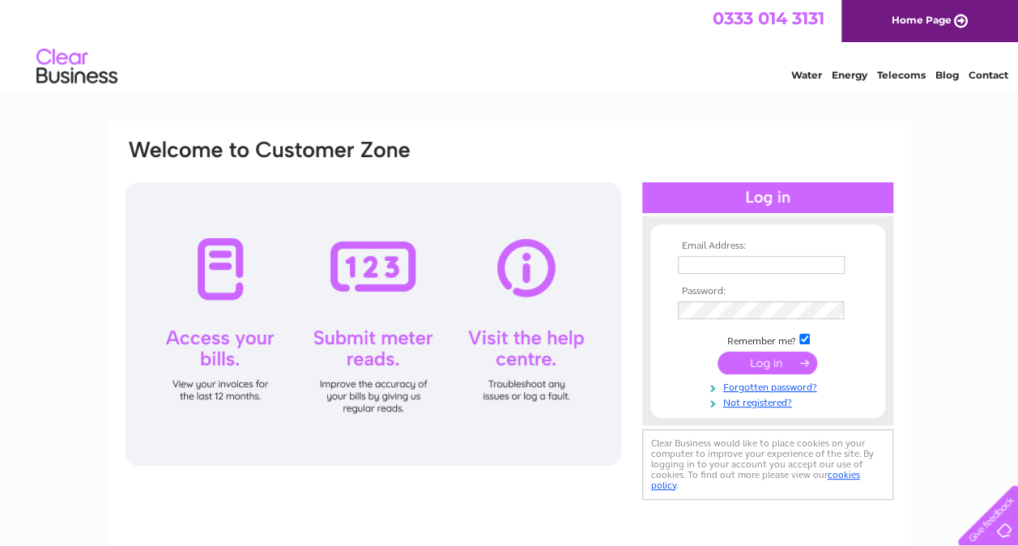  What do you see at coordinates (768, 292) in the screenshot?
I see `th: Password:` at bounding box center [768, 292].